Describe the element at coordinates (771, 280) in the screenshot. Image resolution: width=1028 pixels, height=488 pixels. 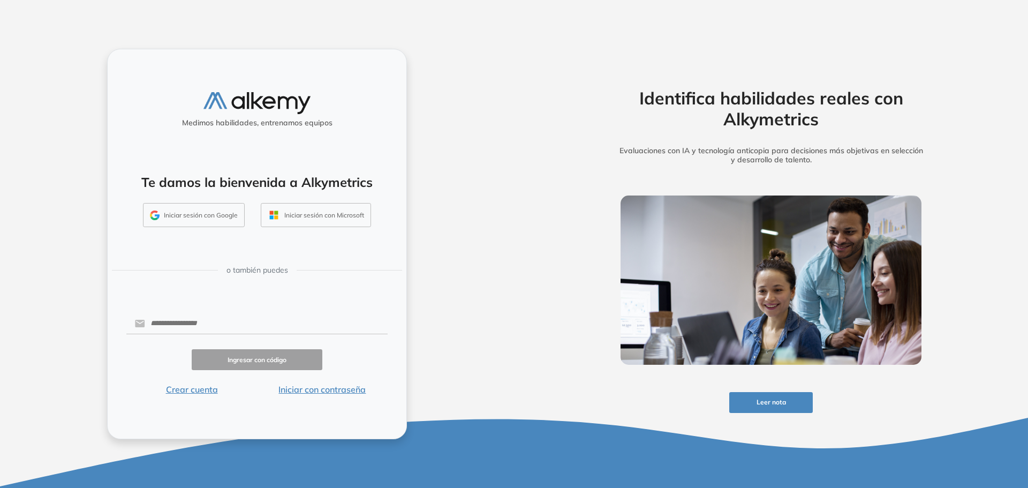
I see `img: img-more-info` at that location.